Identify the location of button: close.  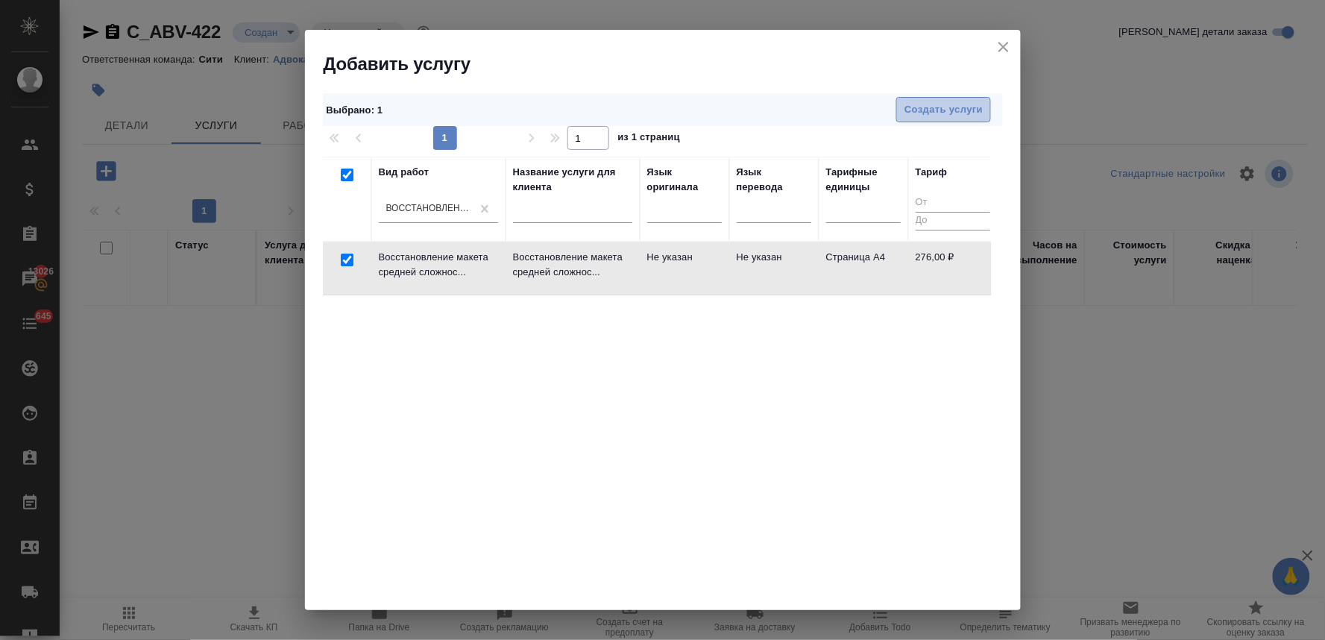
(1004, 47).